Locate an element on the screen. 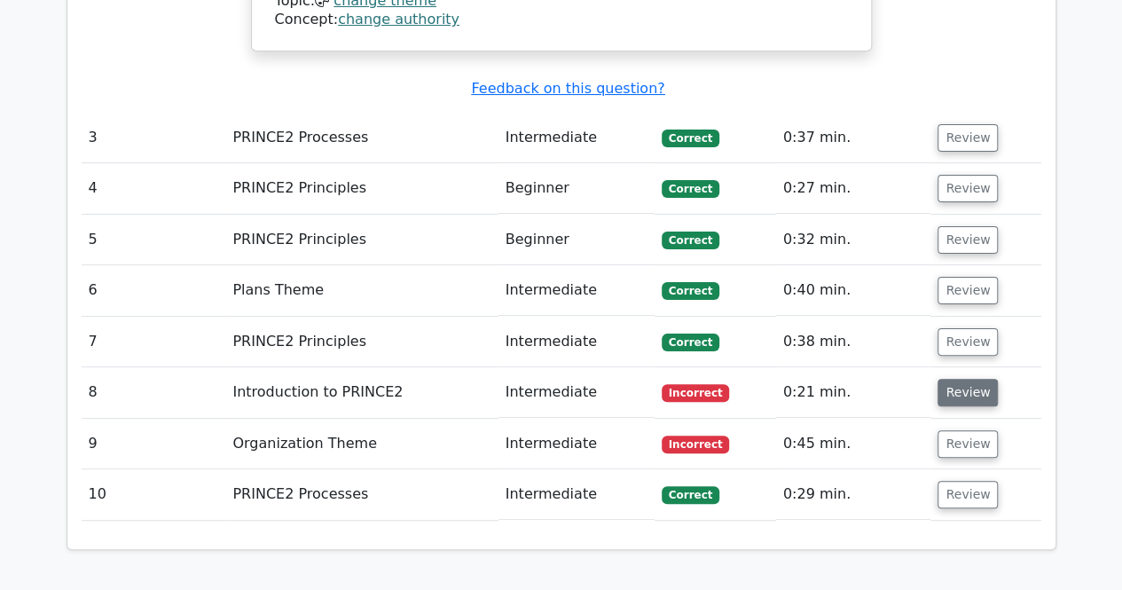 This screenshot has height=590, width=1122. a: change authority is located at coordinates (398, 19).